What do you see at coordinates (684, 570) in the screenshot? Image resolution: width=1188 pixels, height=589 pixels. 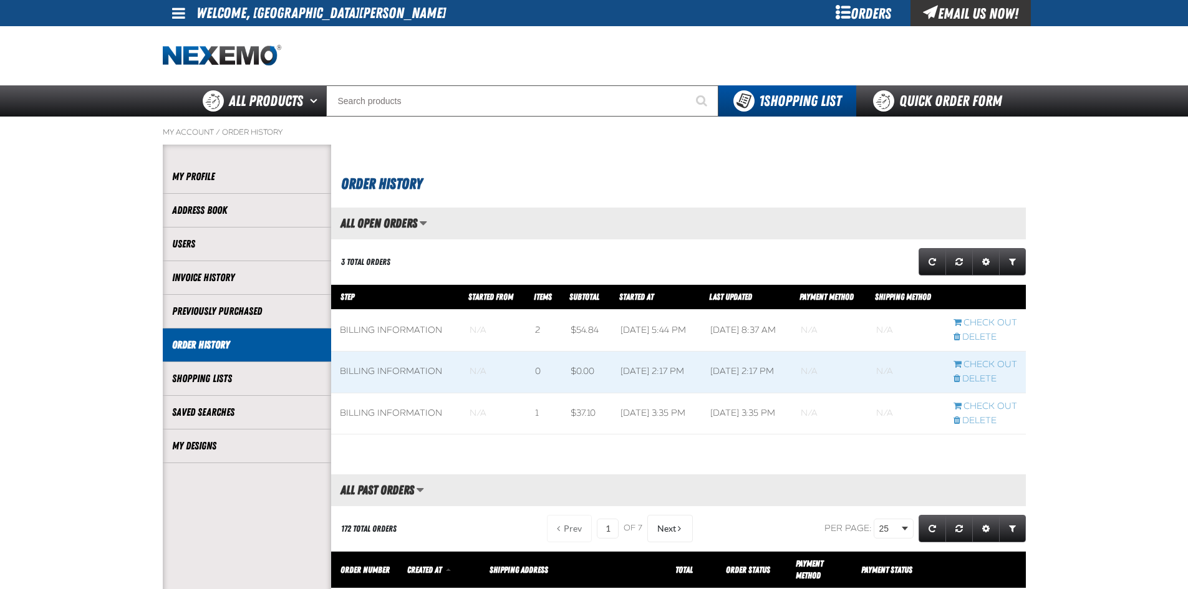 I see `span: Total` at bounding box center [684, 570].